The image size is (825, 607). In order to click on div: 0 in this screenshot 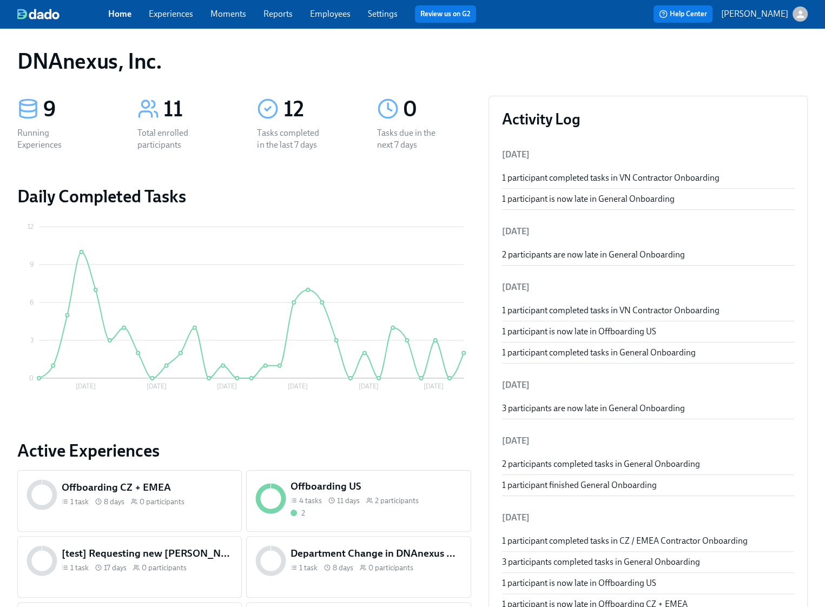, I will do `click(437, 109)`.